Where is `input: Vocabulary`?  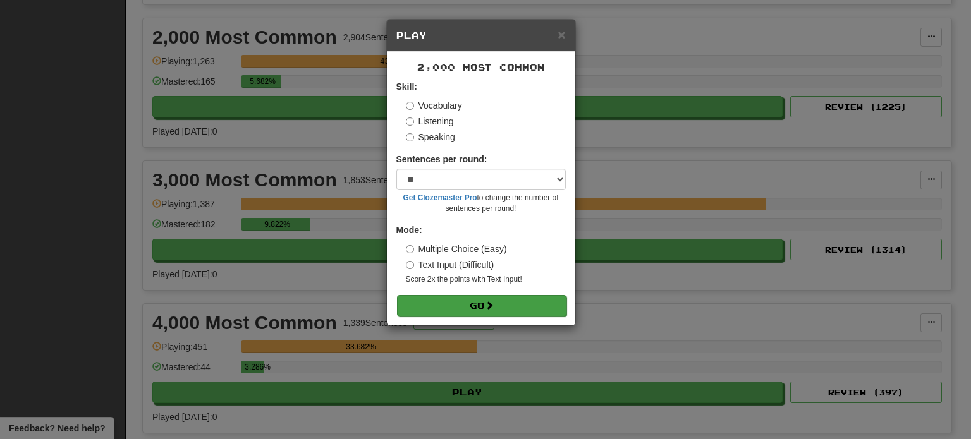 input: Vocabulary is located at coordinates (410, 106).